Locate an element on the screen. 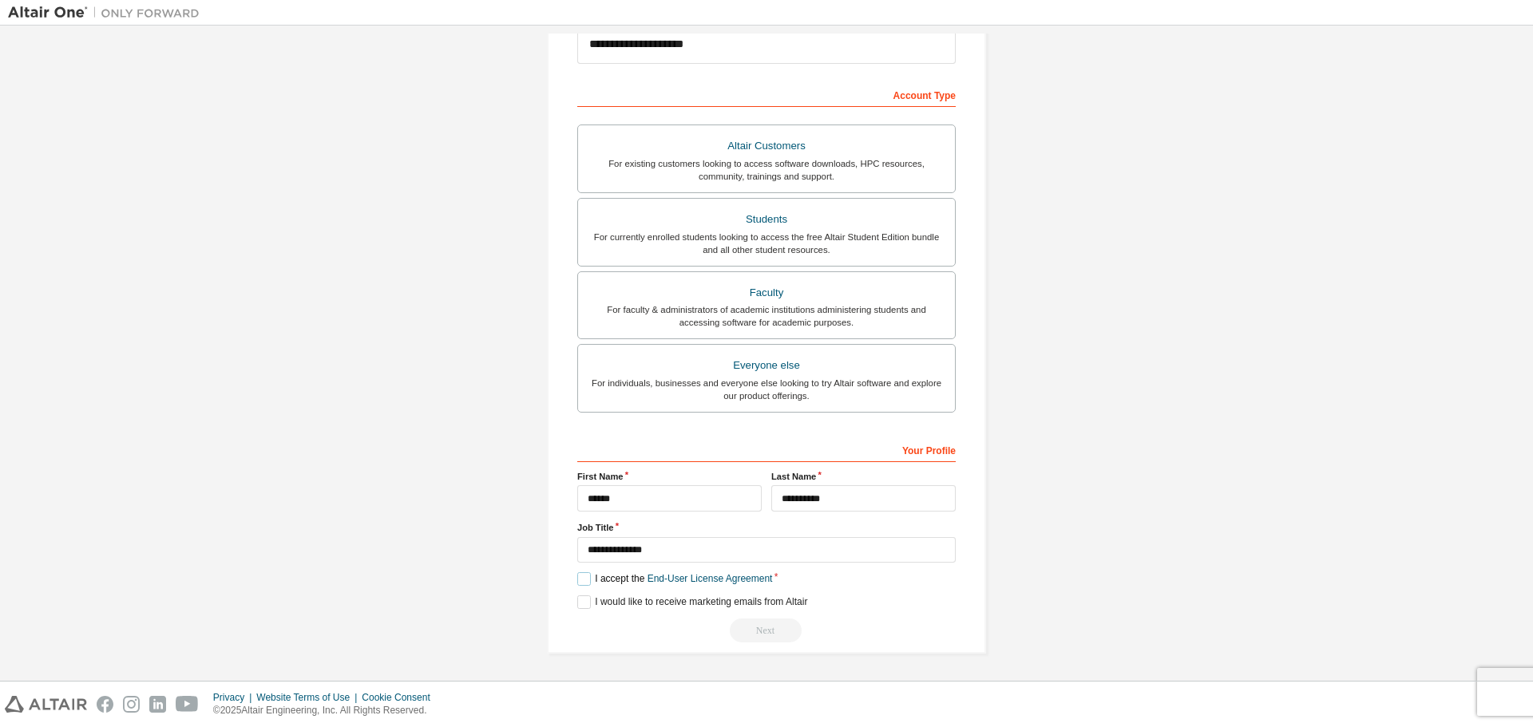  div: Website Terms of Use is located at coordinates (309, 698).